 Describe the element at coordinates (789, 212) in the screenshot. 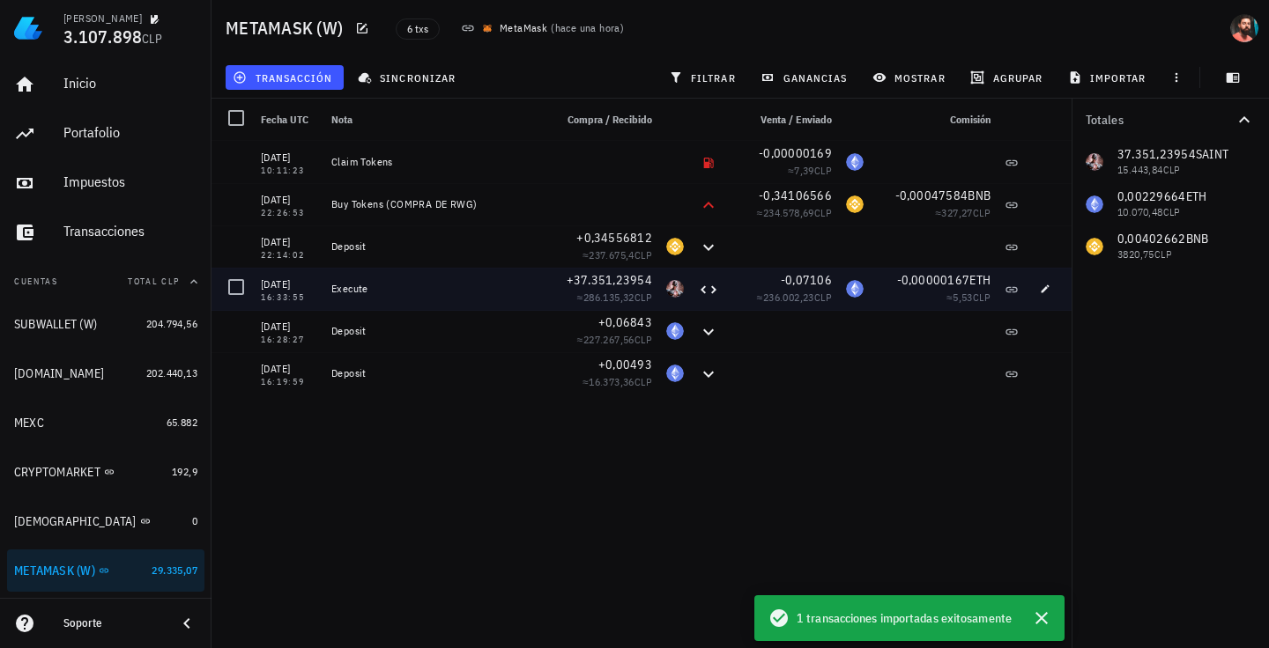

I see `span: 234.578,69` at that location.